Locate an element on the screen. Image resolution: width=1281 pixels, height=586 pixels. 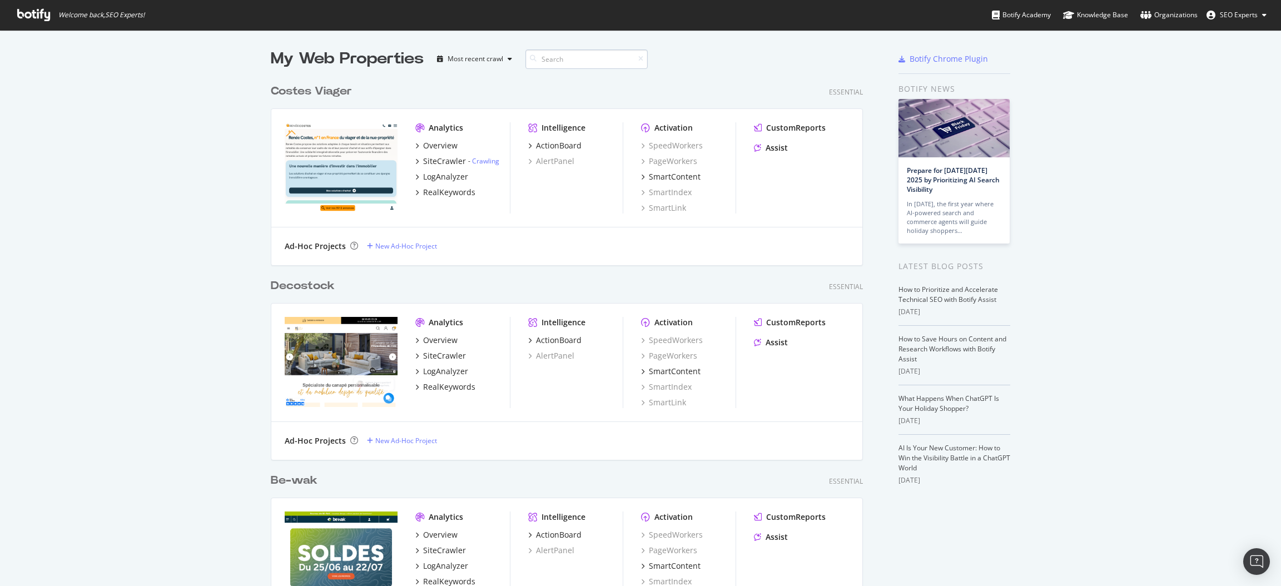
a: Crawling is located at coordinates (485, 161).